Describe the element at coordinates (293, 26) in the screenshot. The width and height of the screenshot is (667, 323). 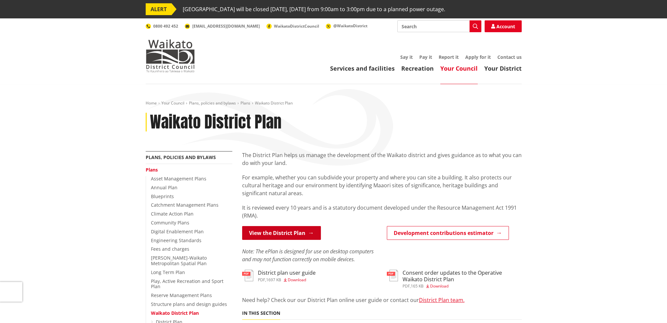
I see `a: WaikatoDistrictCouncil` at that location.